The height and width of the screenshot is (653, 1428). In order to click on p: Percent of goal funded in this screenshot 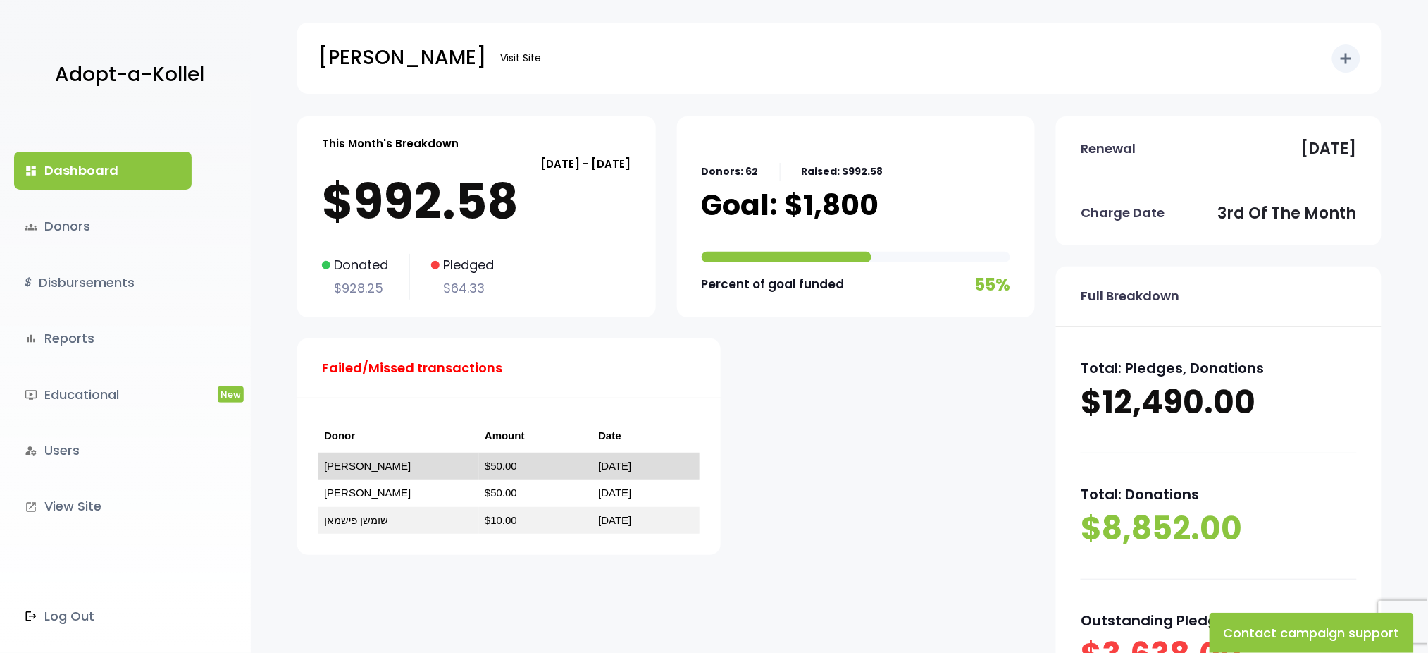, I will do `click(773, 284)`.